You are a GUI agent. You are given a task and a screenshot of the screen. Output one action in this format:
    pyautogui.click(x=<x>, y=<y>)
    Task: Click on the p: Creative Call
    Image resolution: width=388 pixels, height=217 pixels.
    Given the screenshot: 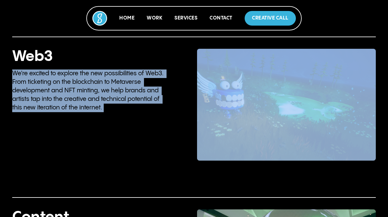 What is the action you would take?
    pyautogui.click(x=270, y=18)
    